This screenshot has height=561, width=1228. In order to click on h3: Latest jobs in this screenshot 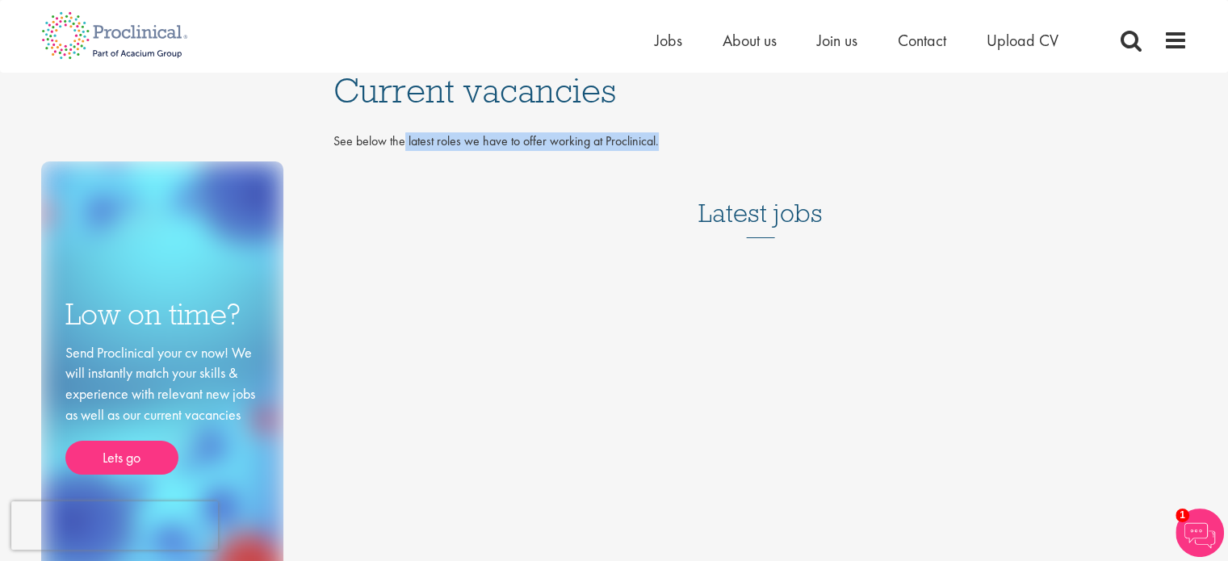, I will do `click(761, 199)`.